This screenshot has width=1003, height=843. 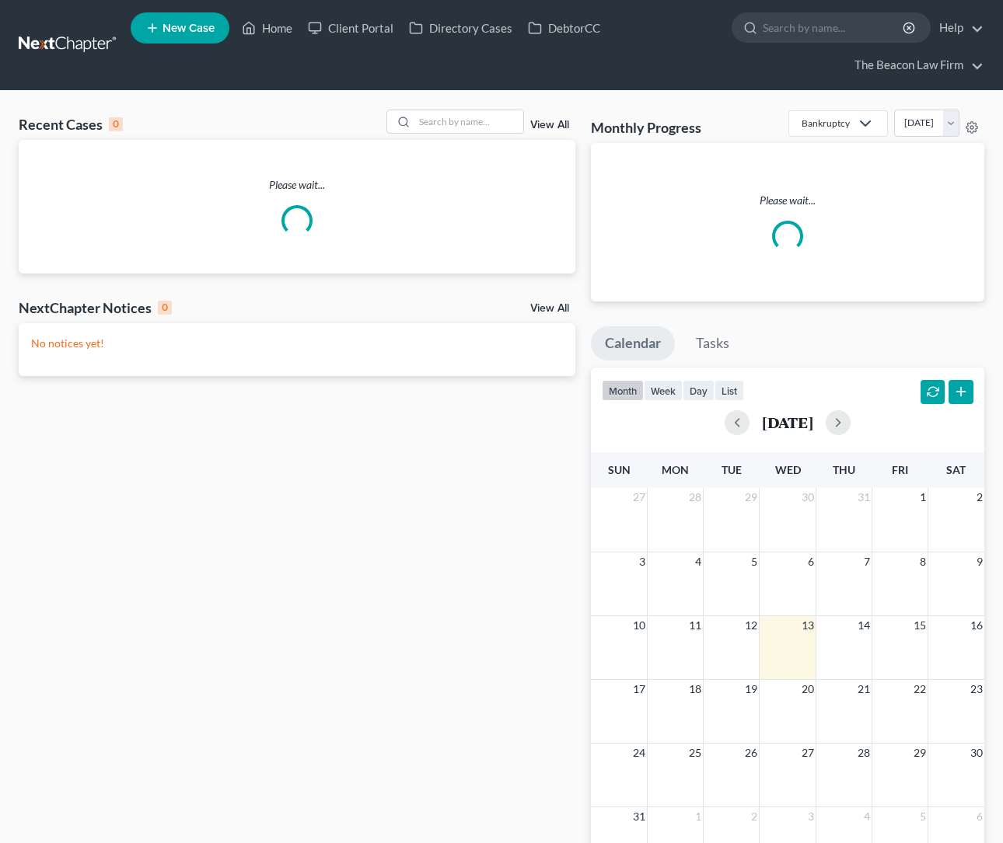 I want to click on span: 12, so click(x=751, y=626).